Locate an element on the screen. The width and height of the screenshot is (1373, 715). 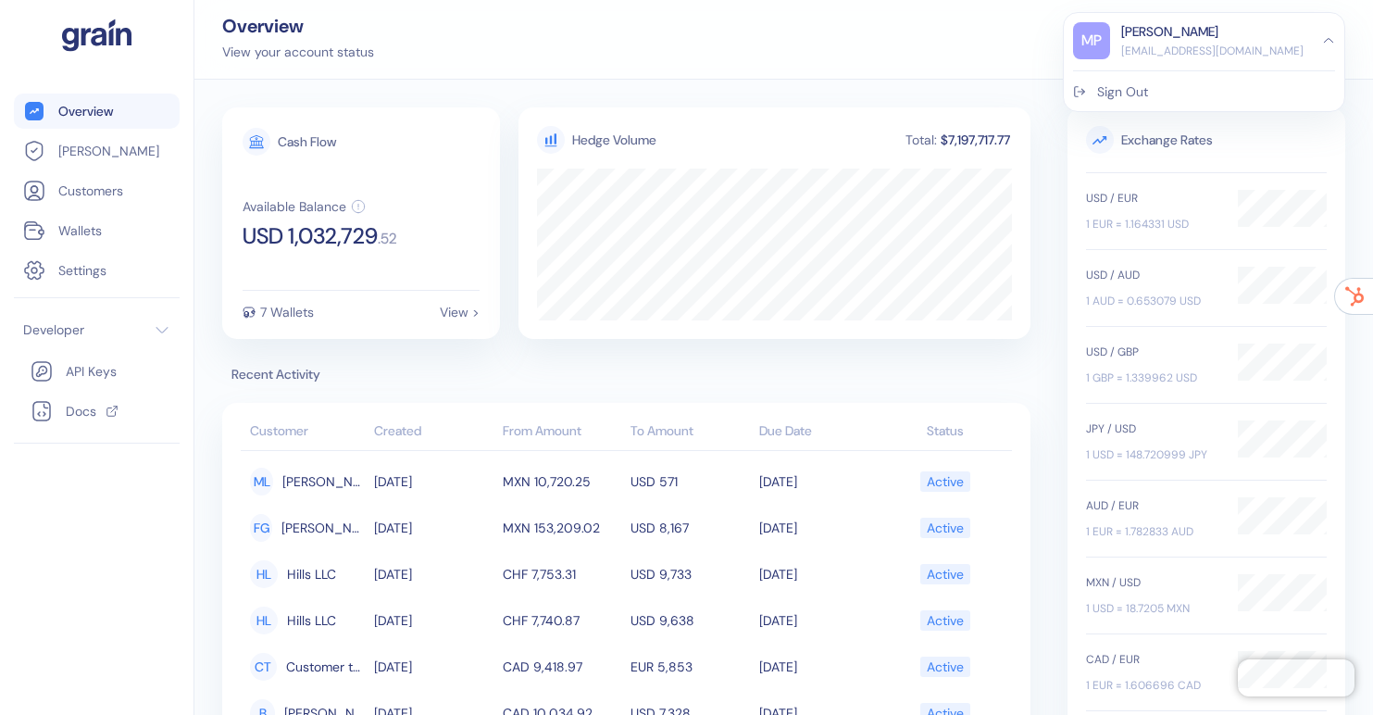
div: Docs is located at coordinates (81, 411).